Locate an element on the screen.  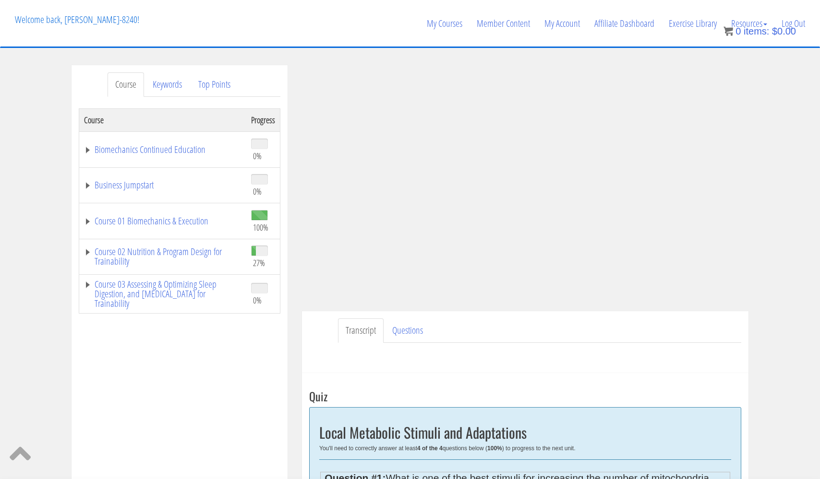
bdi: 0.00 is located at coordinates (784, 31).